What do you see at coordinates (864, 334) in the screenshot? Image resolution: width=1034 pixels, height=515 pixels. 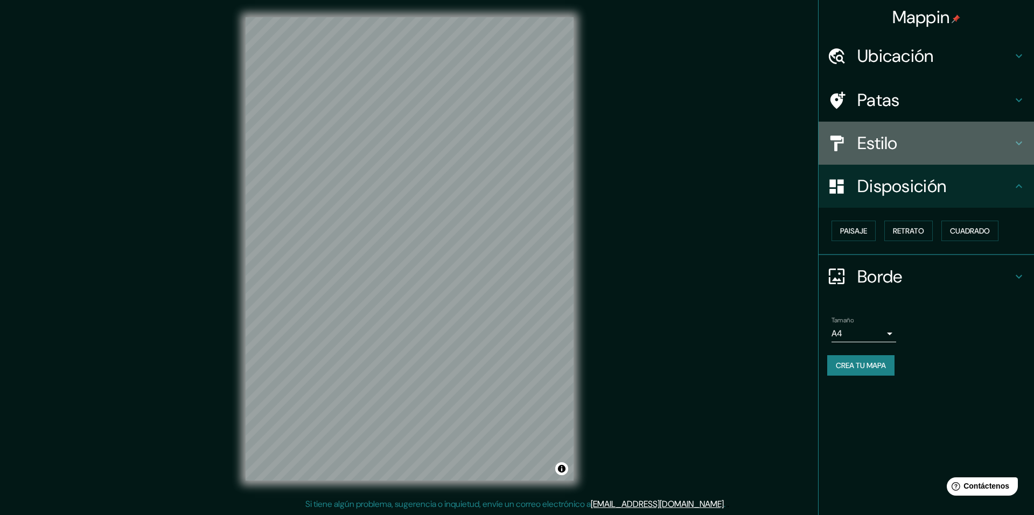 I see `div: A4` at bounding box center [864, 334].